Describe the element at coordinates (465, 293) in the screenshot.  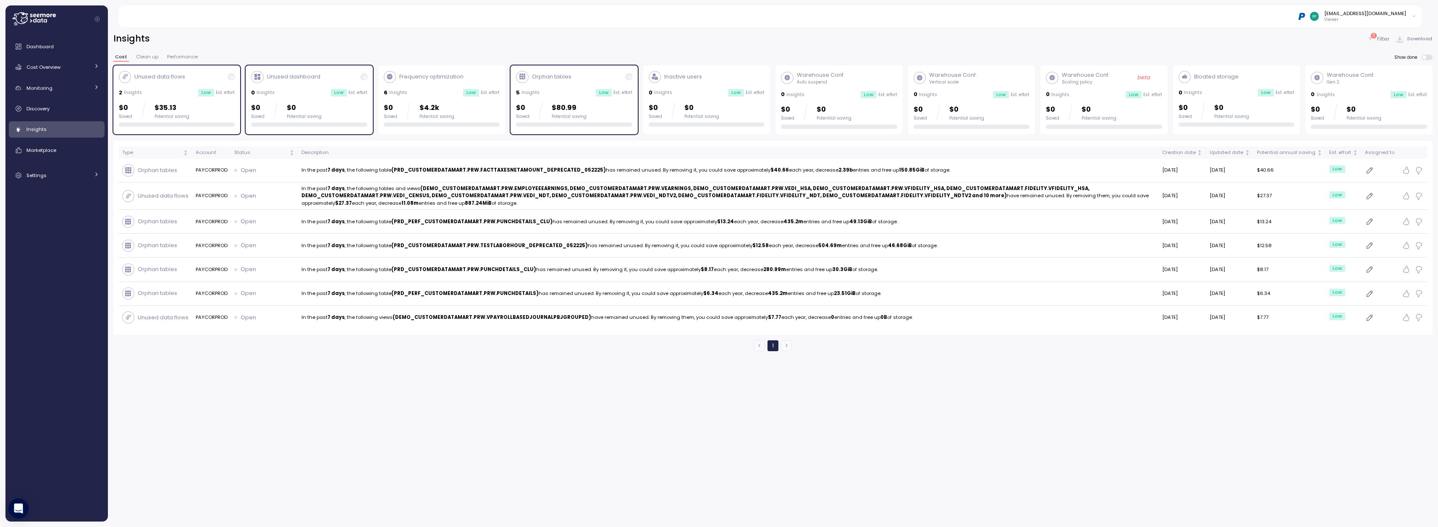
I see `strong: (PRD_PERF_CUSTOMERDATAMART.PRW.PUNCHDETAILS)` at that location.